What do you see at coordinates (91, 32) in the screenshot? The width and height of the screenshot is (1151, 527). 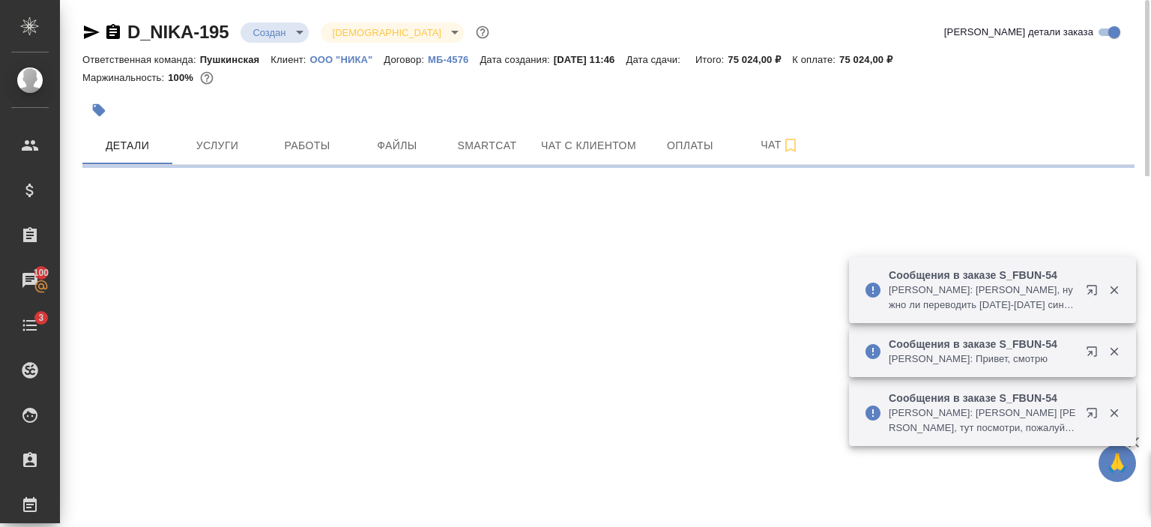 I see `button: Скопировать ссылку для ЯМессенджера` at bounding box center [91, 32].